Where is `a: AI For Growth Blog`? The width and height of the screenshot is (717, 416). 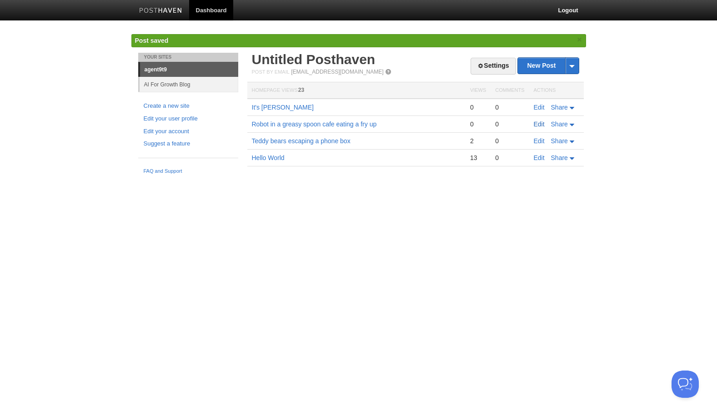 a: AI For Growth Blog is located at coordinates (189, 84).